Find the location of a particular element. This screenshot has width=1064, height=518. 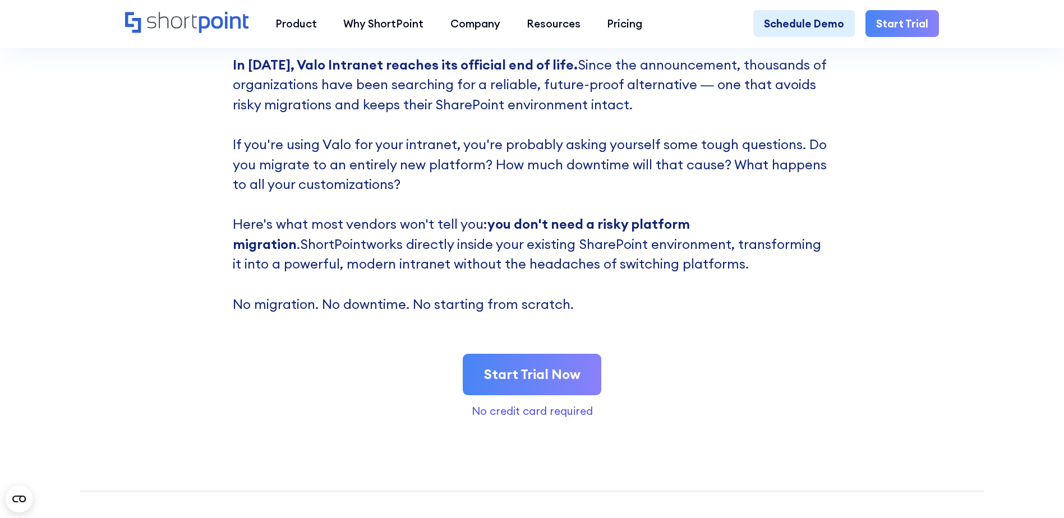

div: Product is located at coordinates (296, 24).